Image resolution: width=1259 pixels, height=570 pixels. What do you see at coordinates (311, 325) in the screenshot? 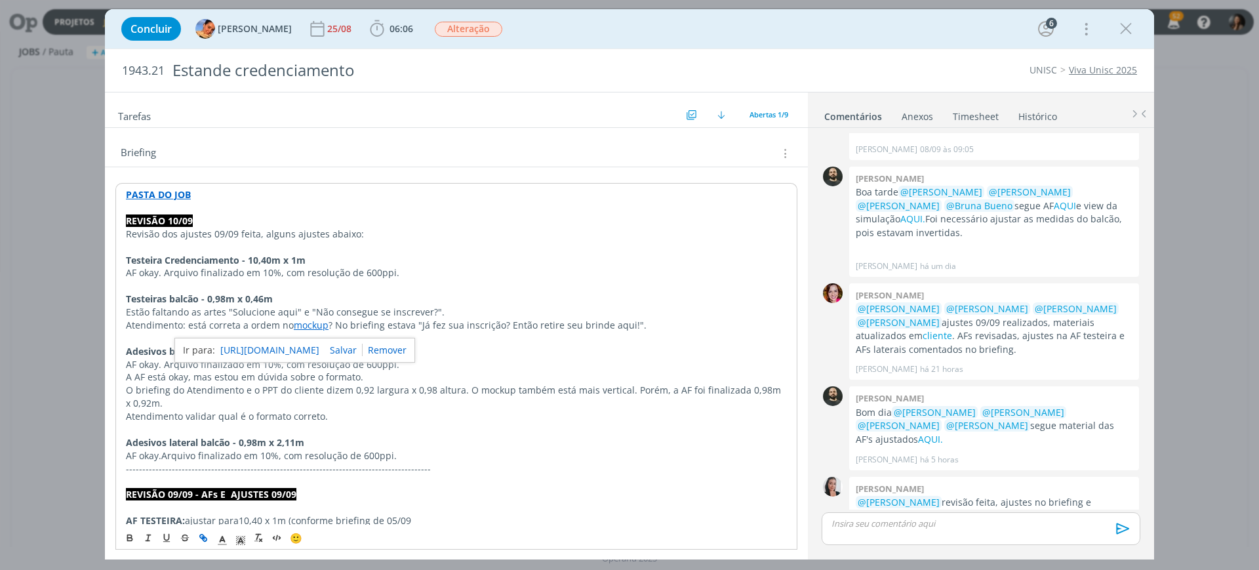
I see `a: mockup` at bounding box center [311, 325].